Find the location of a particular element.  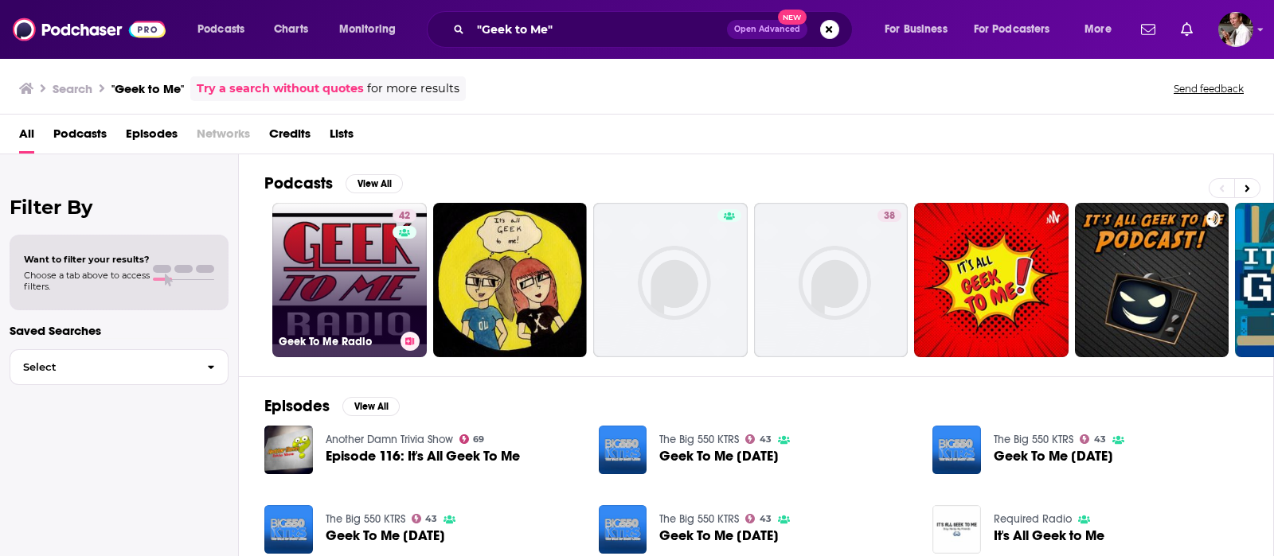

span: Choose a tab above to access filters. is located at coordinates (87, 281).